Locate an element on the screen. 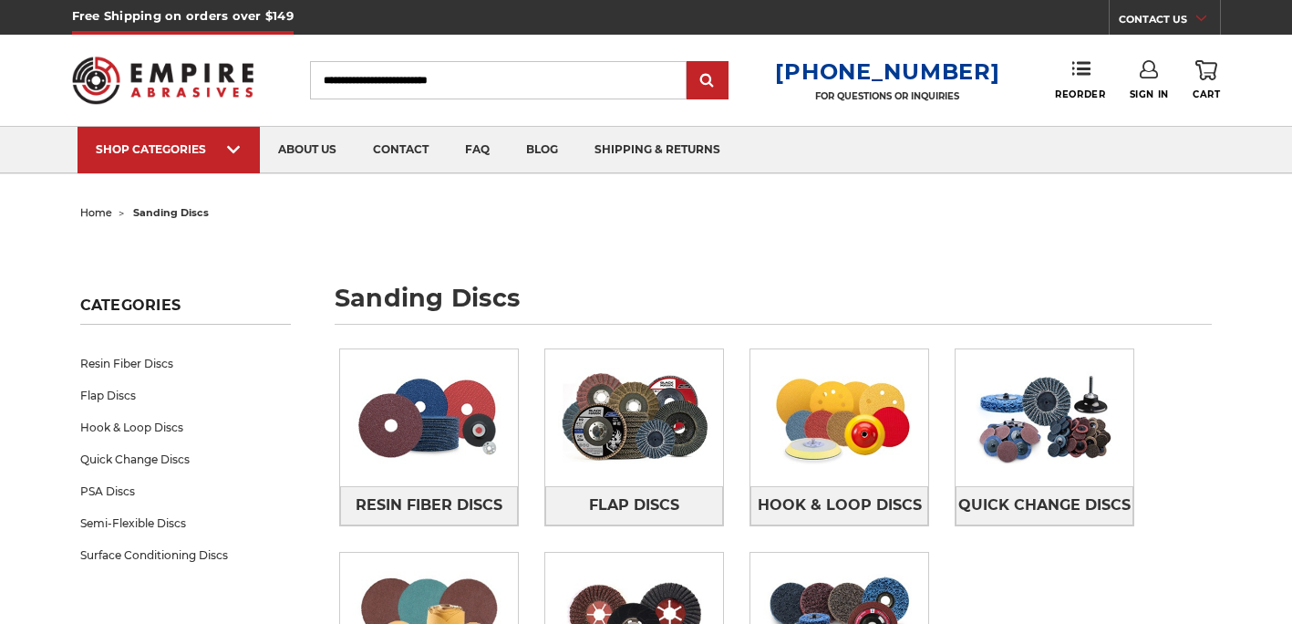 The height and width of the screenshot is (624, 1292). img: Empire Abrasives is located at coordinates (163, 80).